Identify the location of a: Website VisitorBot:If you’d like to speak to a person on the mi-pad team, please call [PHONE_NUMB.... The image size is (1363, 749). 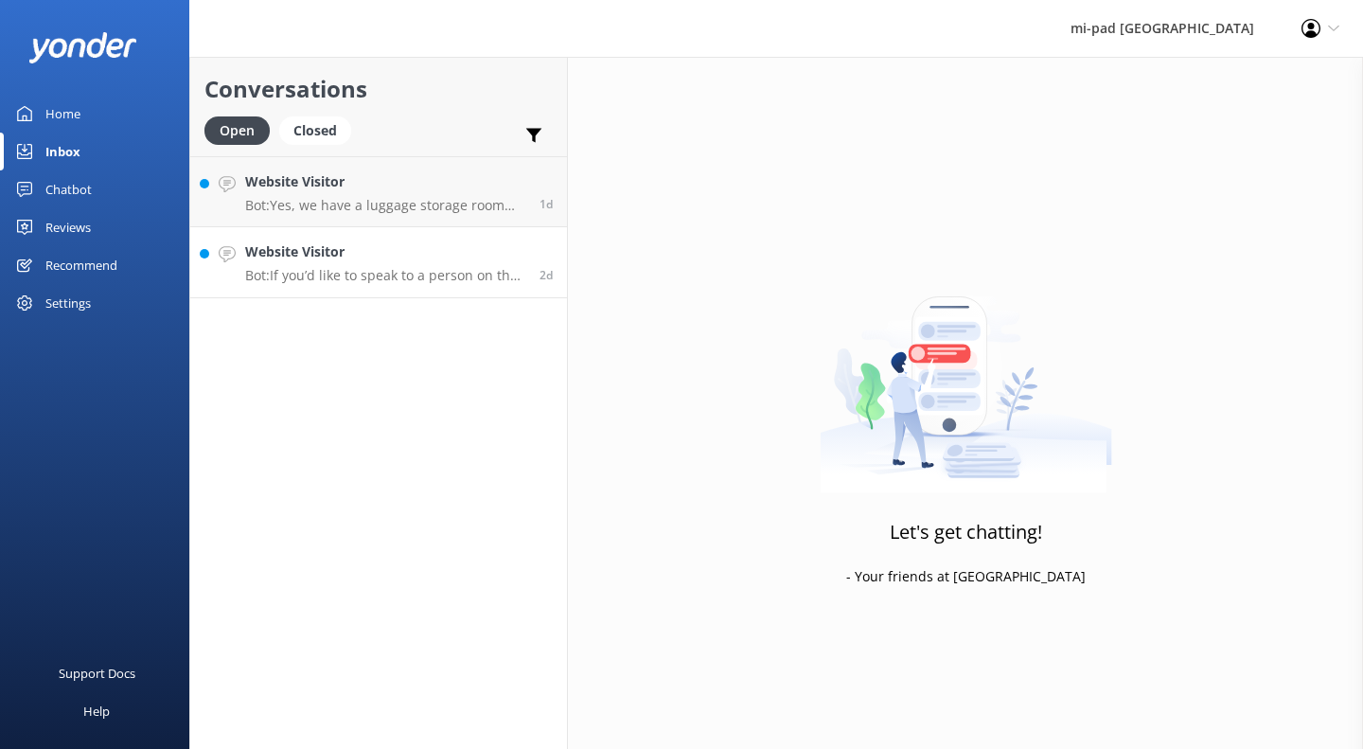
(379, 262).